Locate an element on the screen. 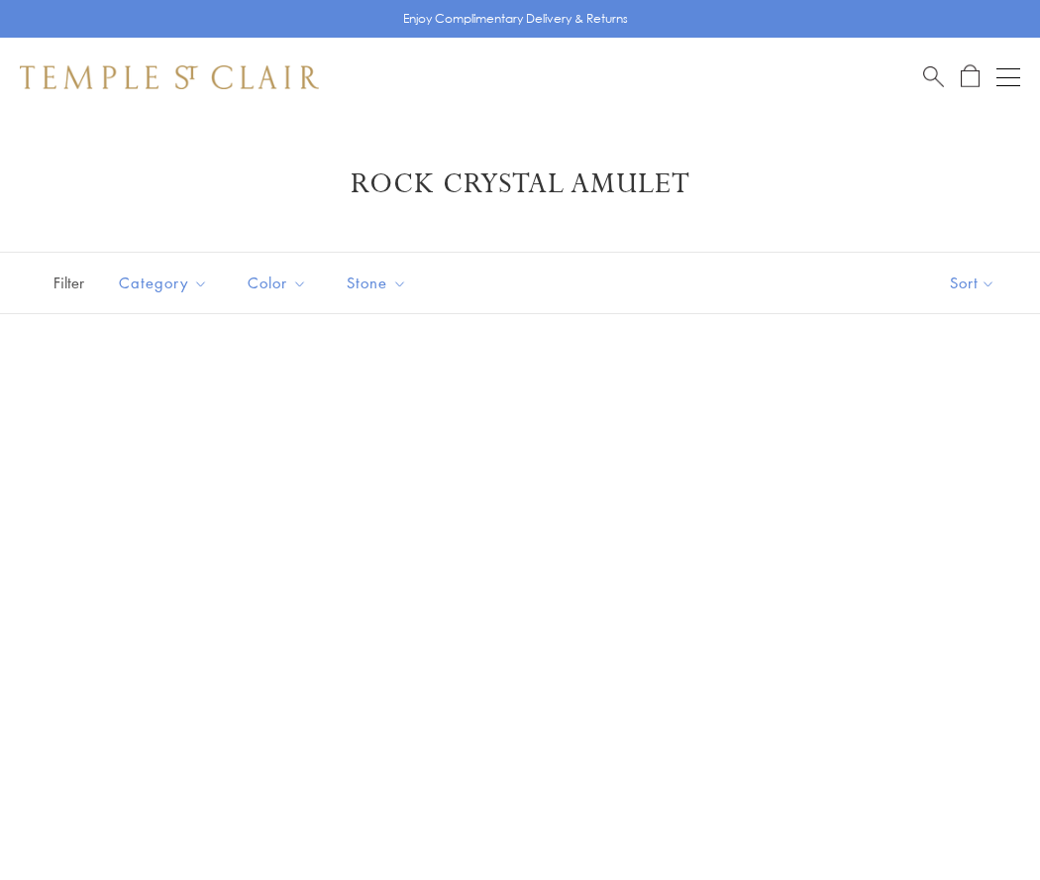 The image size is (1040, 880). span: Category is located at coordinates (165, 282).